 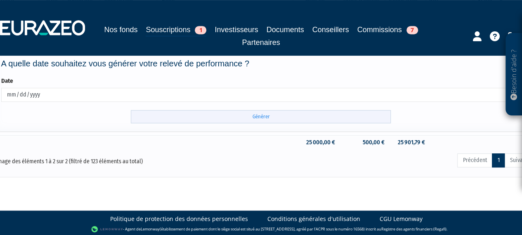 I want to click on img: logo-lemonway.png, so click(x=107, y=229).